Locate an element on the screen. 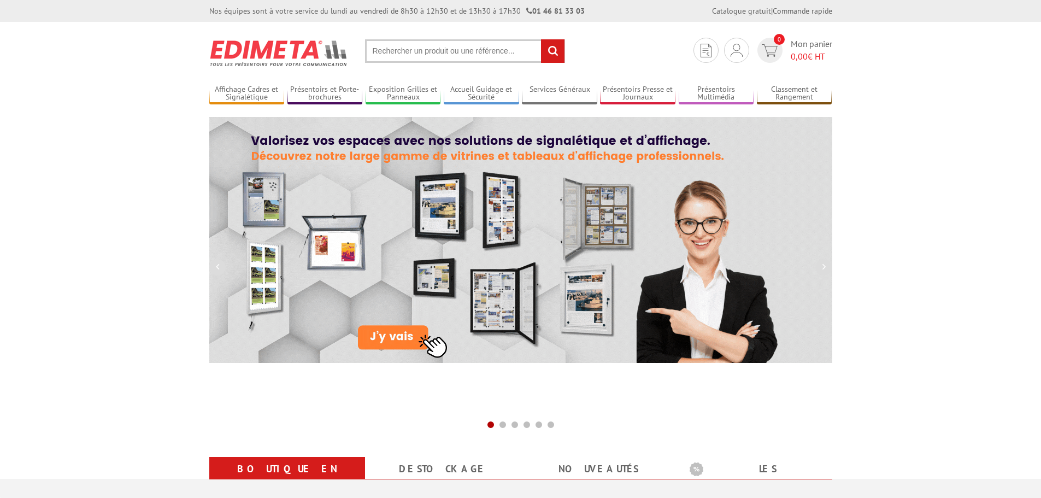 The height and width of the screenshot is (498, 1041). a: Classement et Rangement is located at coordinates (794, 93).